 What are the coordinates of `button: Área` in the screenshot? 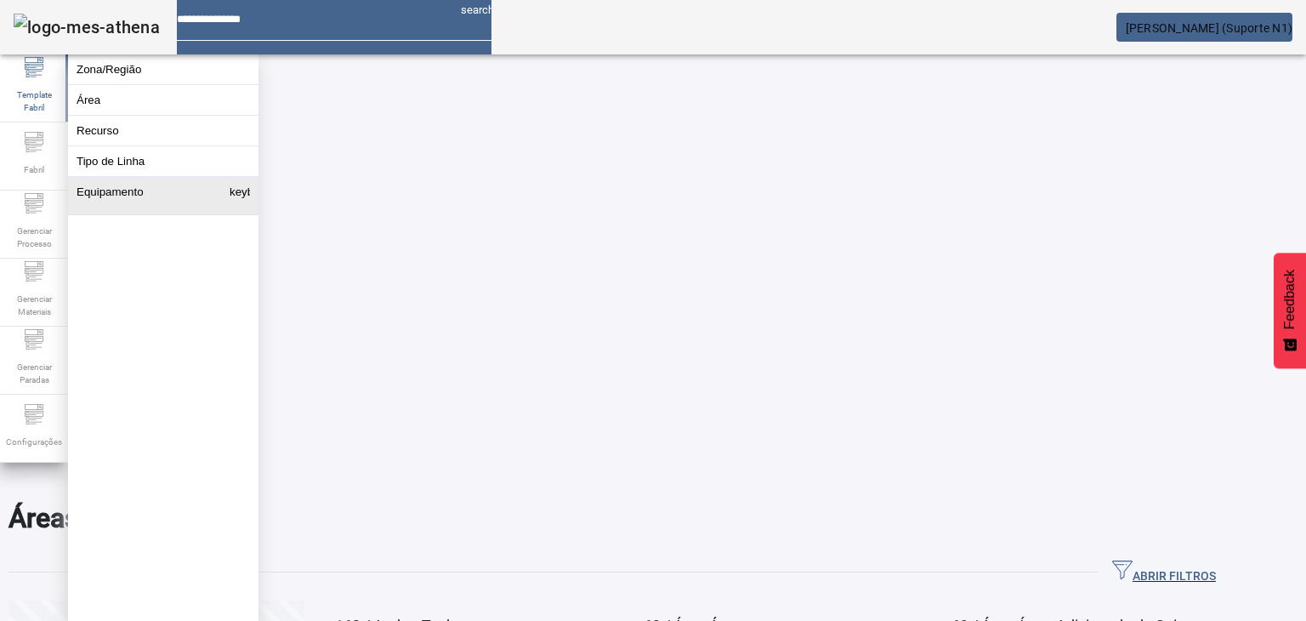 It's located at (163, 100).